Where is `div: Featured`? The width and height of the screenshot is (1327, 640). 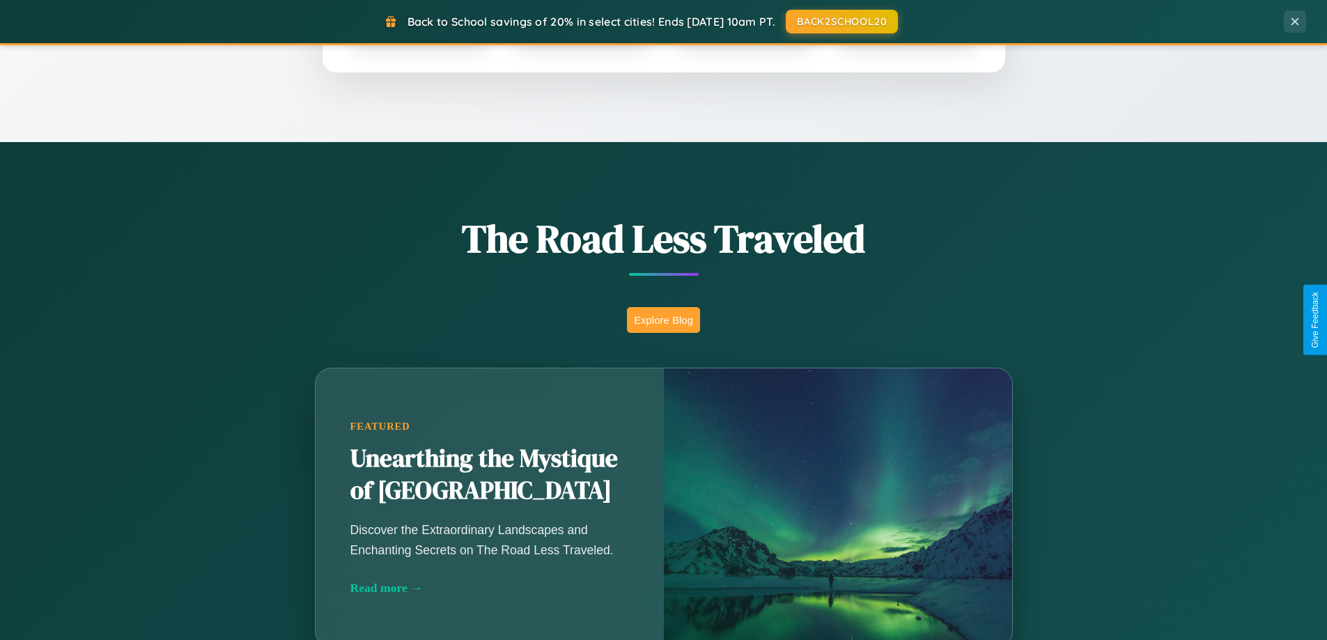
div: Featured is located at coordinates (490, 426).